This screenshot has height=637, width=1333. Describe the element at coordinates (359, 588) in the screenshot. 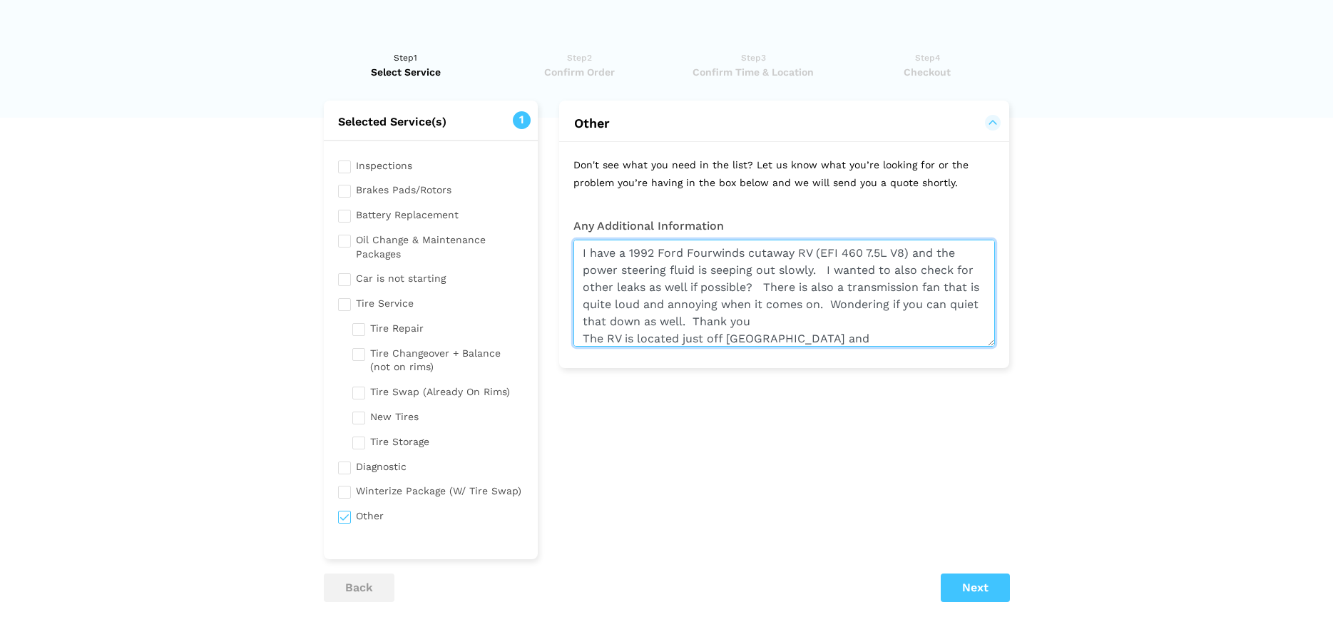

I see `button: back` at that location.